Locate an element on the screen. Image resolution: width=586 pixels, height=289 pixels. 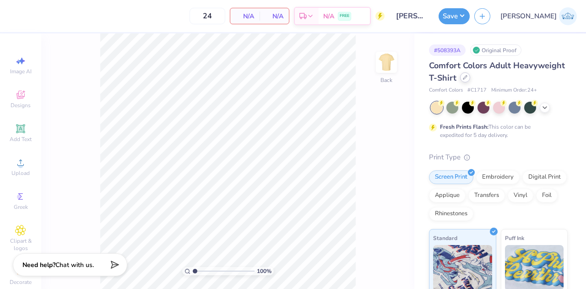
span: # C1717 is located at coordinates (477, 90).